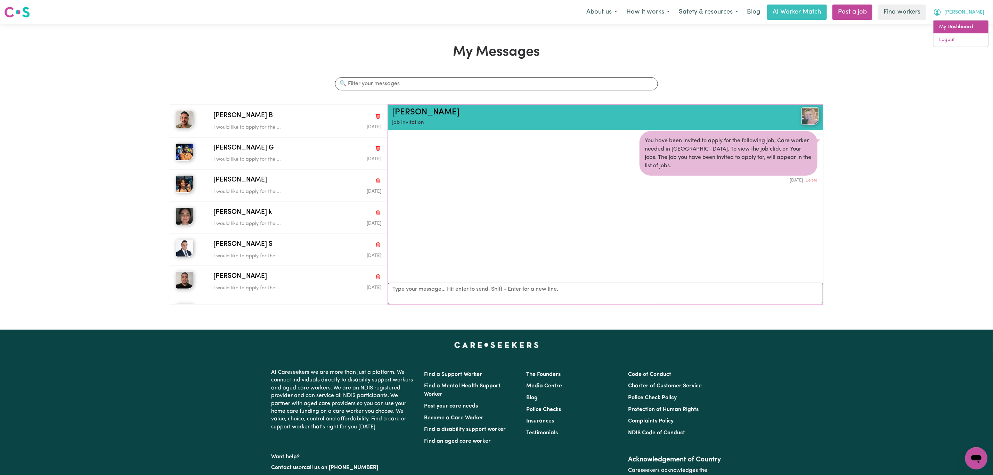 The height and width of the screenshot is (475, 993). Describe the element at coordinates (958, 12) in the screenshot. I see `button: My Account` at that location.